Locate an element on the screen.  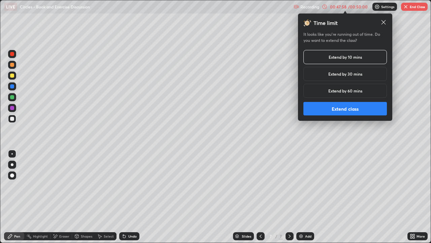
button: Extend class is located at coordinates (346, 109).